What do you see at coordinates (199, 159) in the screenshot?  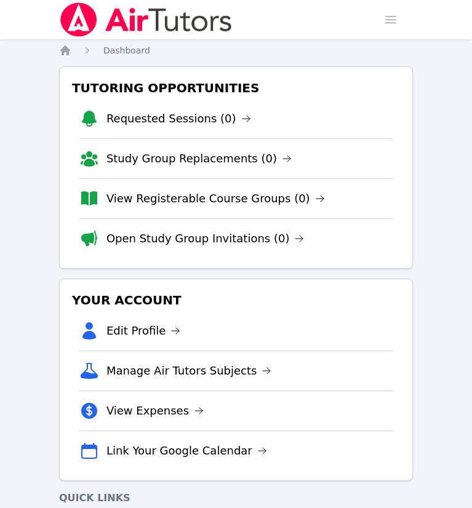 I see `a: Study Group Replacements (0)` at bounding box center [199, 159].